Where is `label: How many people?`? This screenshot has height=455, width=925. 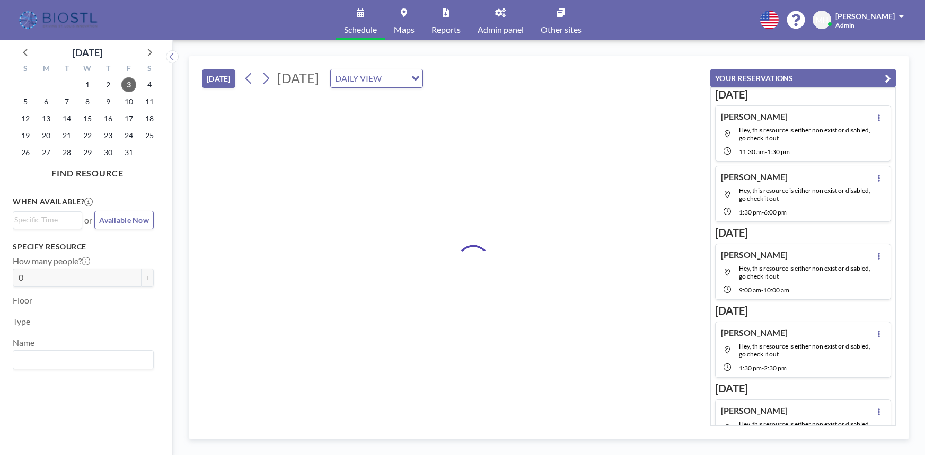
label: How many people? is located at coordinates (51, 261).